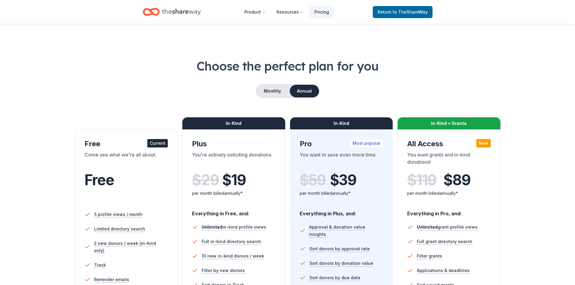 The width and height of the screenshot is (575, 285). Describe the element at coordinates (335, 278) in the screenshot. I see `span: Sort donors by due date` at that location.